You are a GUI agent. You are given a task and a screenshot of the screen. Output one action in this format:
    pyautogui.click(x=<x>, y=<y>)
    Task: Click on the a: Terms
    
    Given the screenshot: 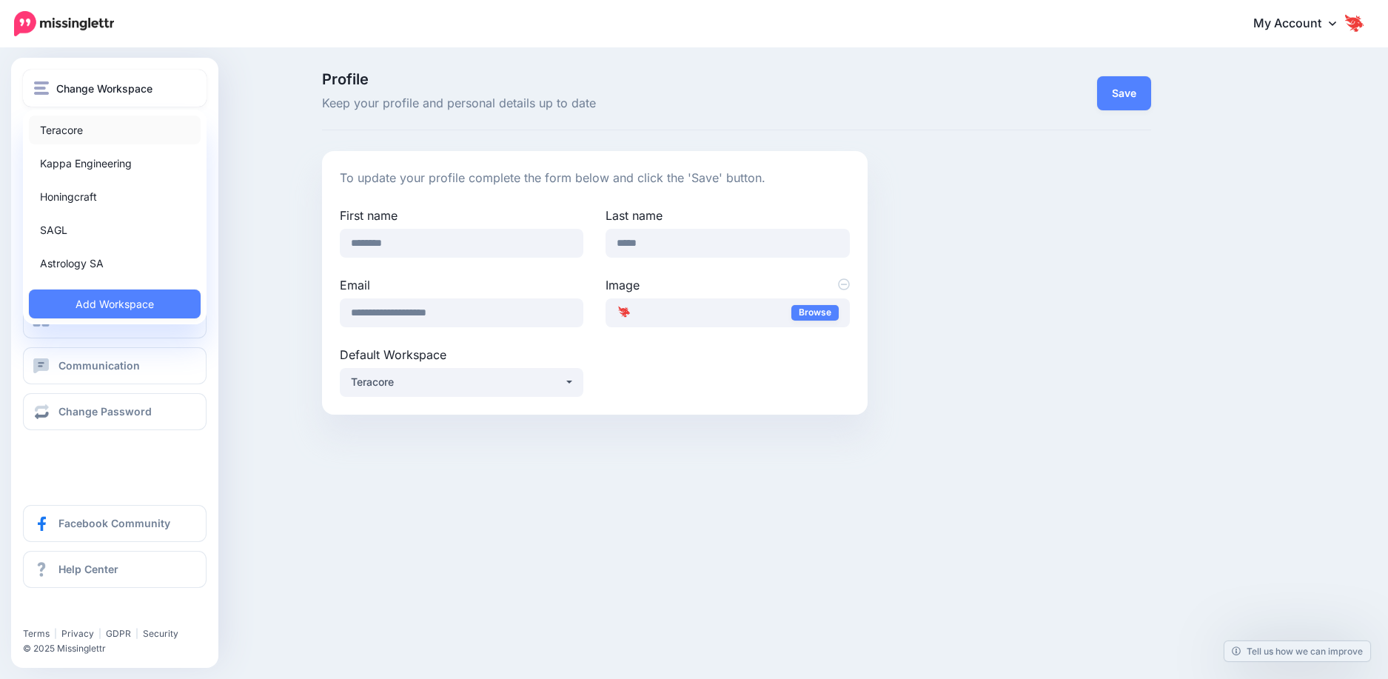 What is the action you would take?
    pyautogui.click(x=36, y=633)
    